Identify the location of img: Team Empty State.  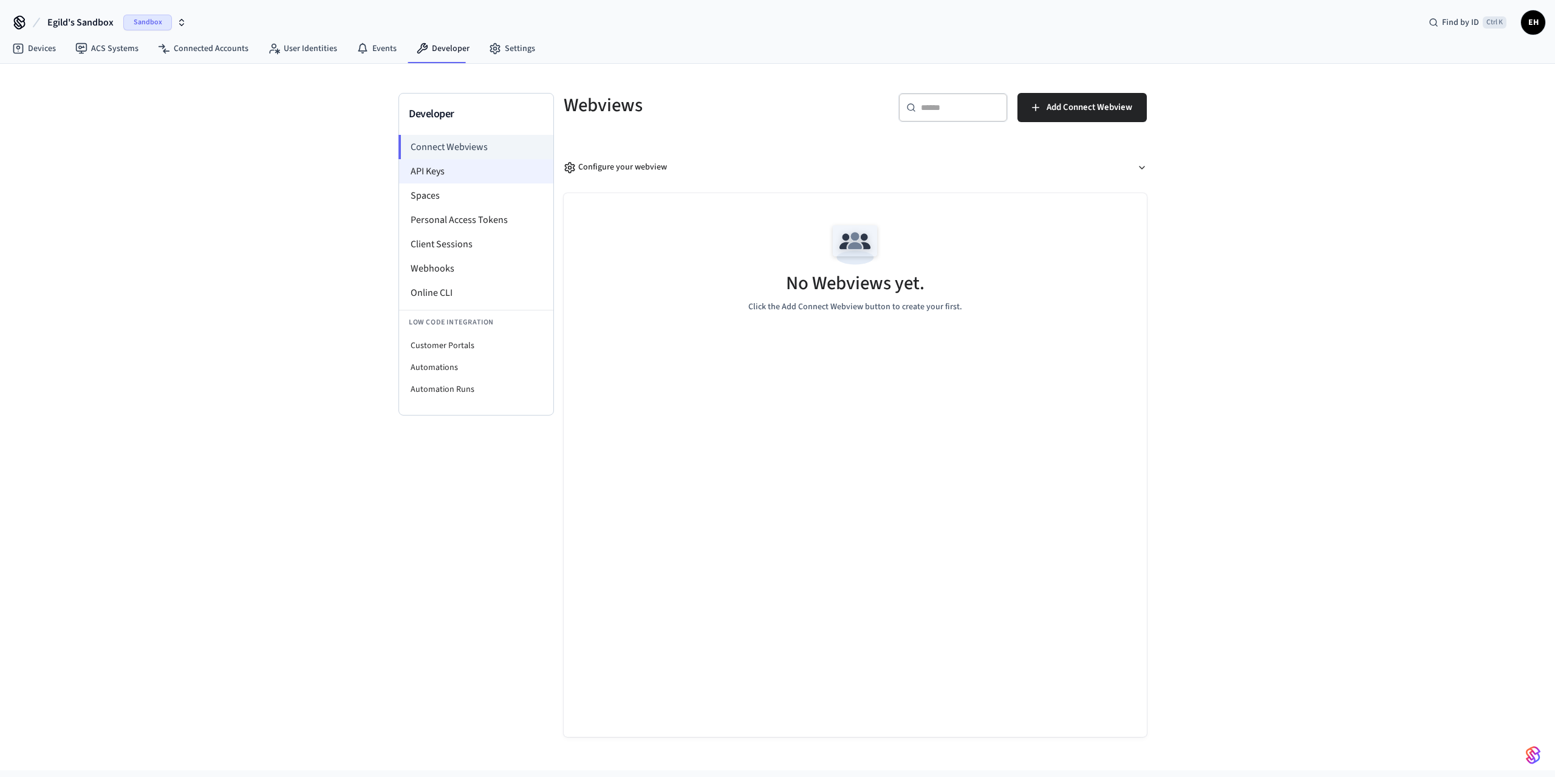
(855, 245).